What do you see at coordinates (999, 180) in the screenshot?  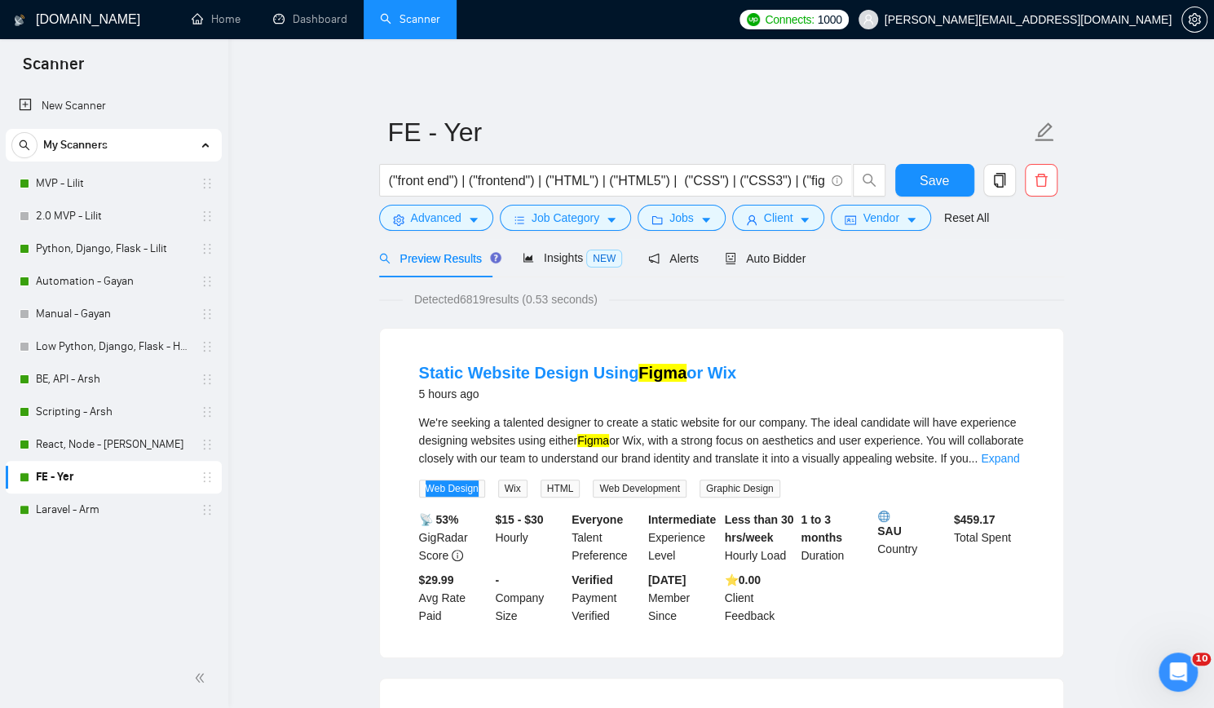 I see `span: copy` at bounding box center [999, 180].